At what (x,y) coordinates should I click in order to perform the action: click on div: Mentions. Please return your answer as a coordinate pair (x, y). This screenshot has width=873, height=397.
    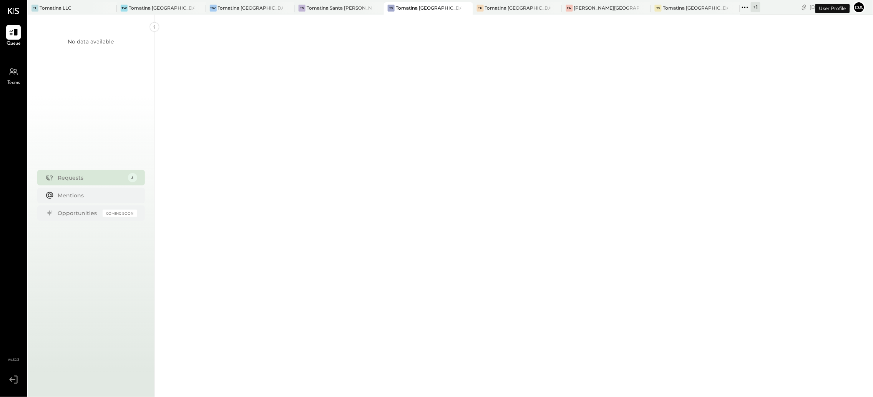
    Looking at the image, I should click on (96, 195).